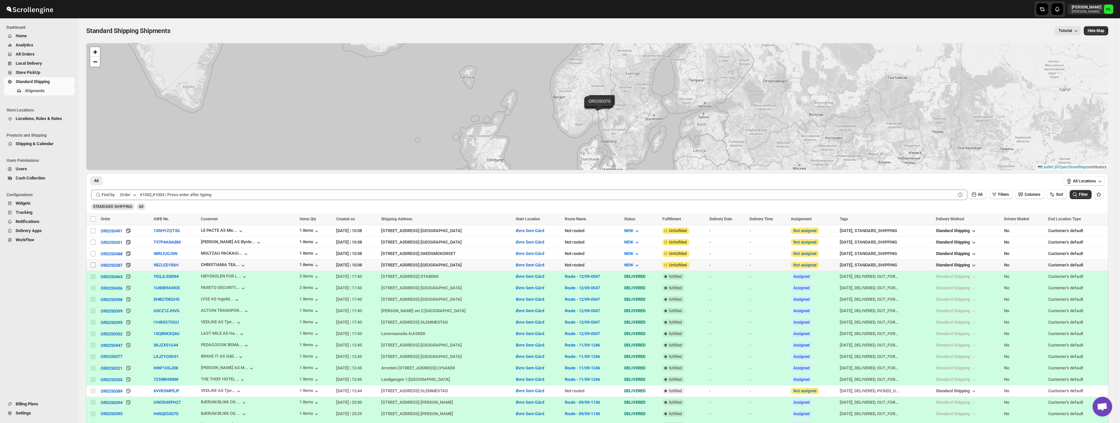 Image resolution: width=1120 pixels, height=423 pixels. What do you see at coordinates (548, 195) in the screenshot?
I see `input: #1002,#1003 | Press enter after typing` at bounding box center [548, 195].